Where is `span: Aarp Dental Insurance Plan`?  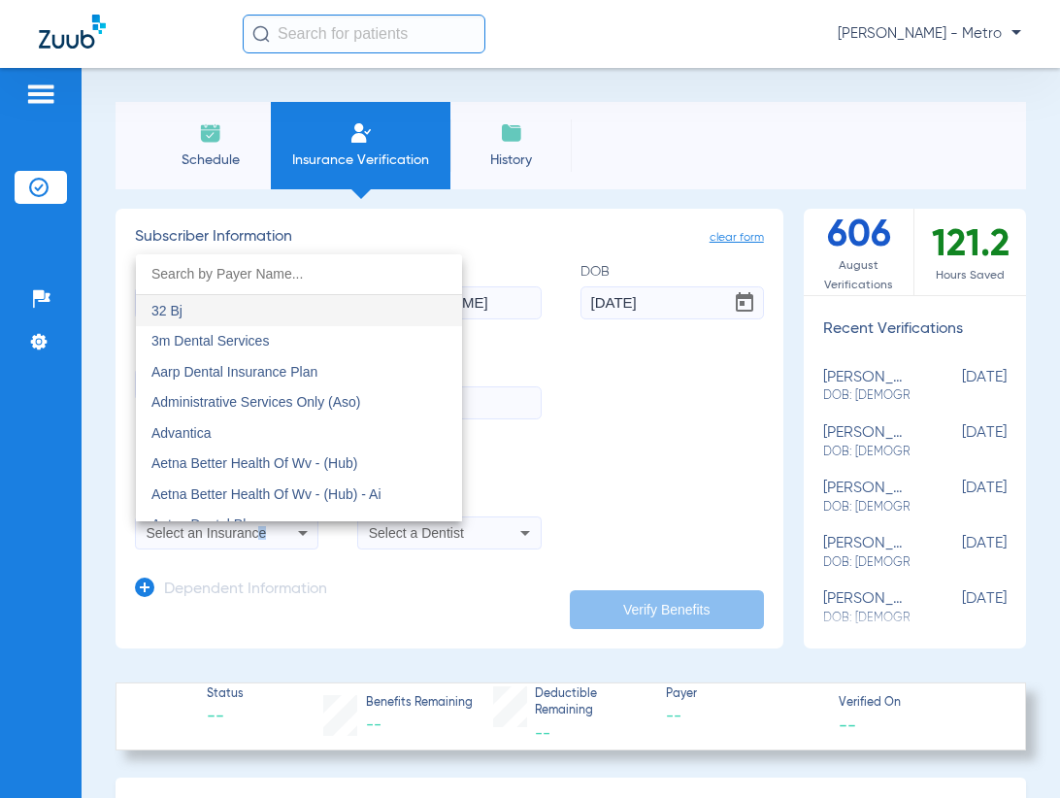 span: Aarp Dental Insurance Plan is located at coordinates (234, 372).